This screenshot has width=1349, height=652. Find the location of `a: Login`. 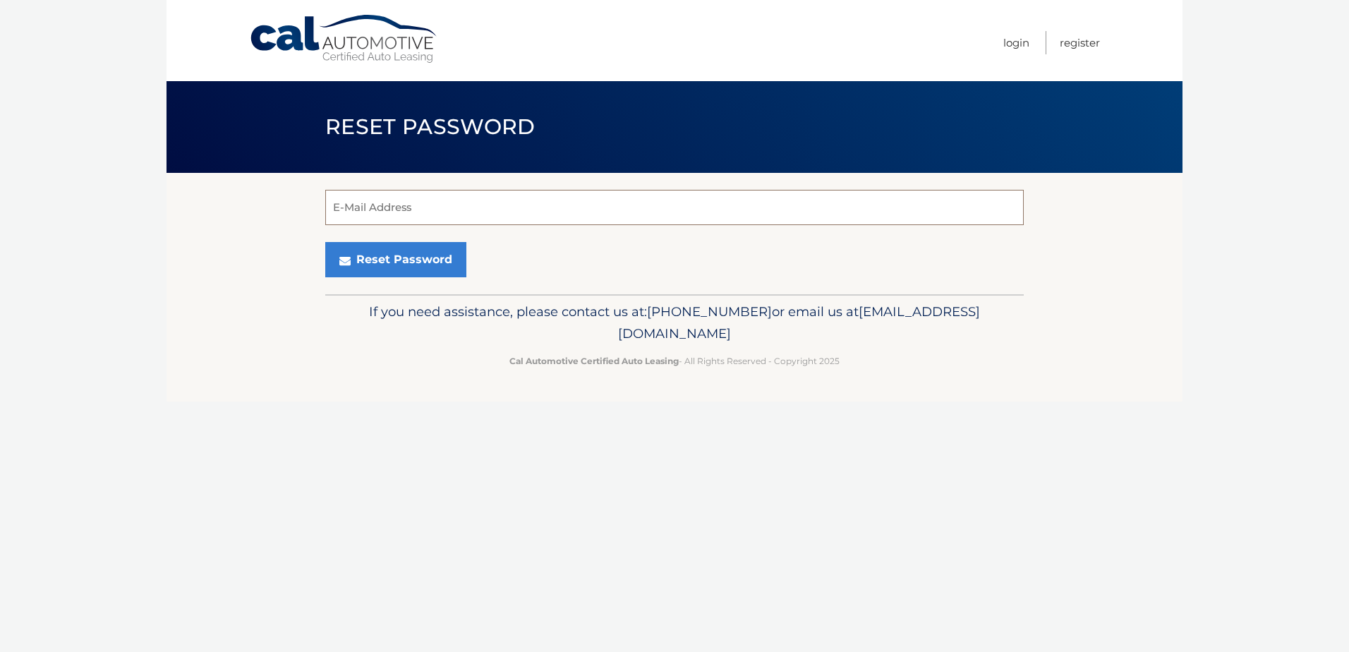

a: Login is located at coordinates (1016, 42).